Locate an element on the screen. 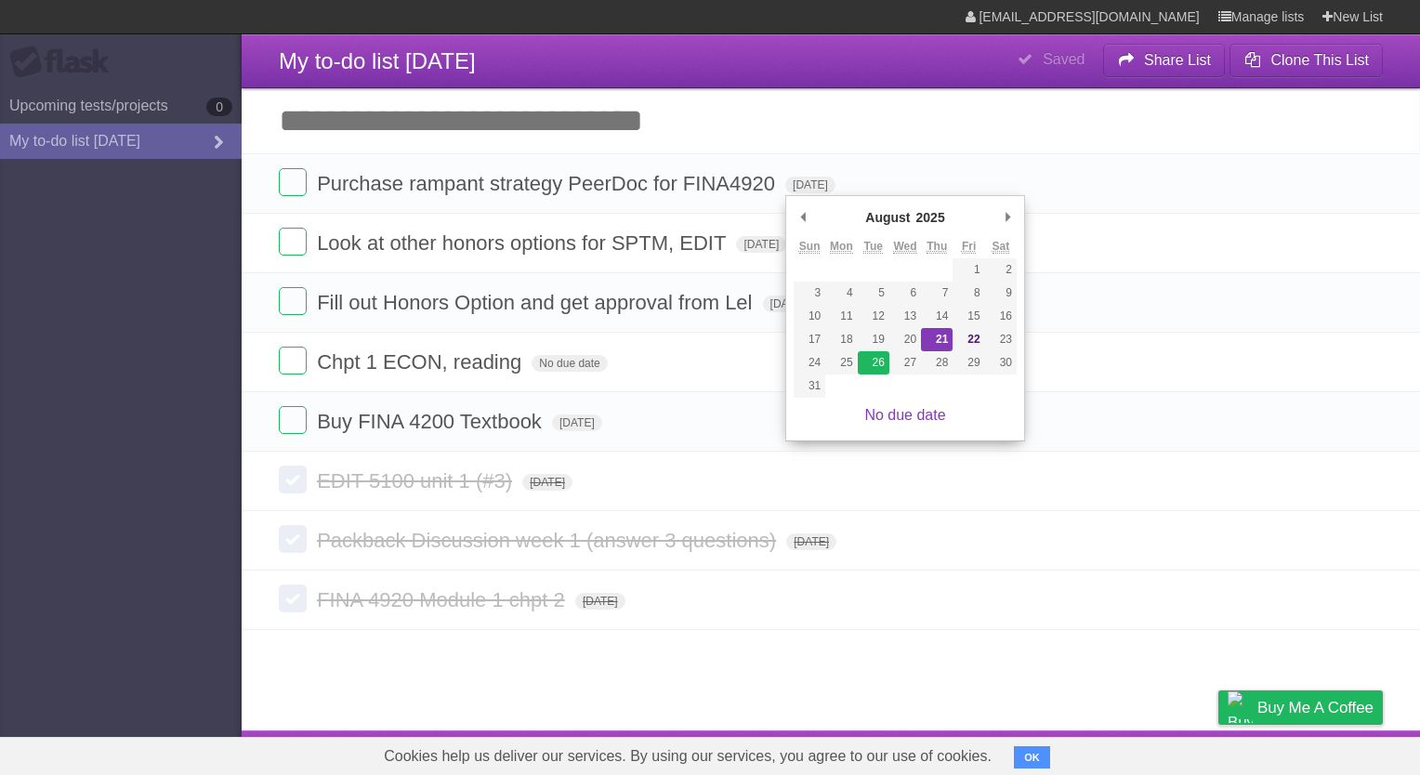  div: August is located at coordinates (887, 217).